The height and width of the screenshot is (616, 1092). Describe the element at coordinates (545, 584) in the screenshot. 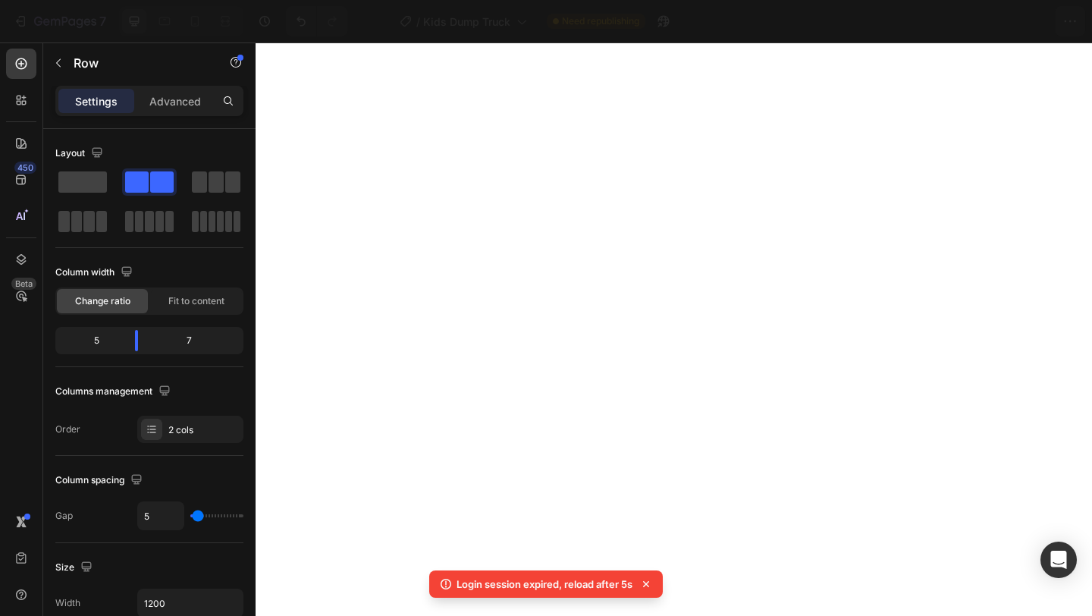

I see `p: Login session expired, reload after 5s` at that location.